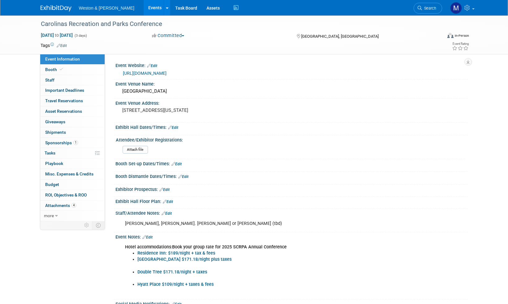 The width and height of the screenshot is (508, 304). Describe the element at coordinates (72, 216) in the screenshot. I see `a: more` at that location.